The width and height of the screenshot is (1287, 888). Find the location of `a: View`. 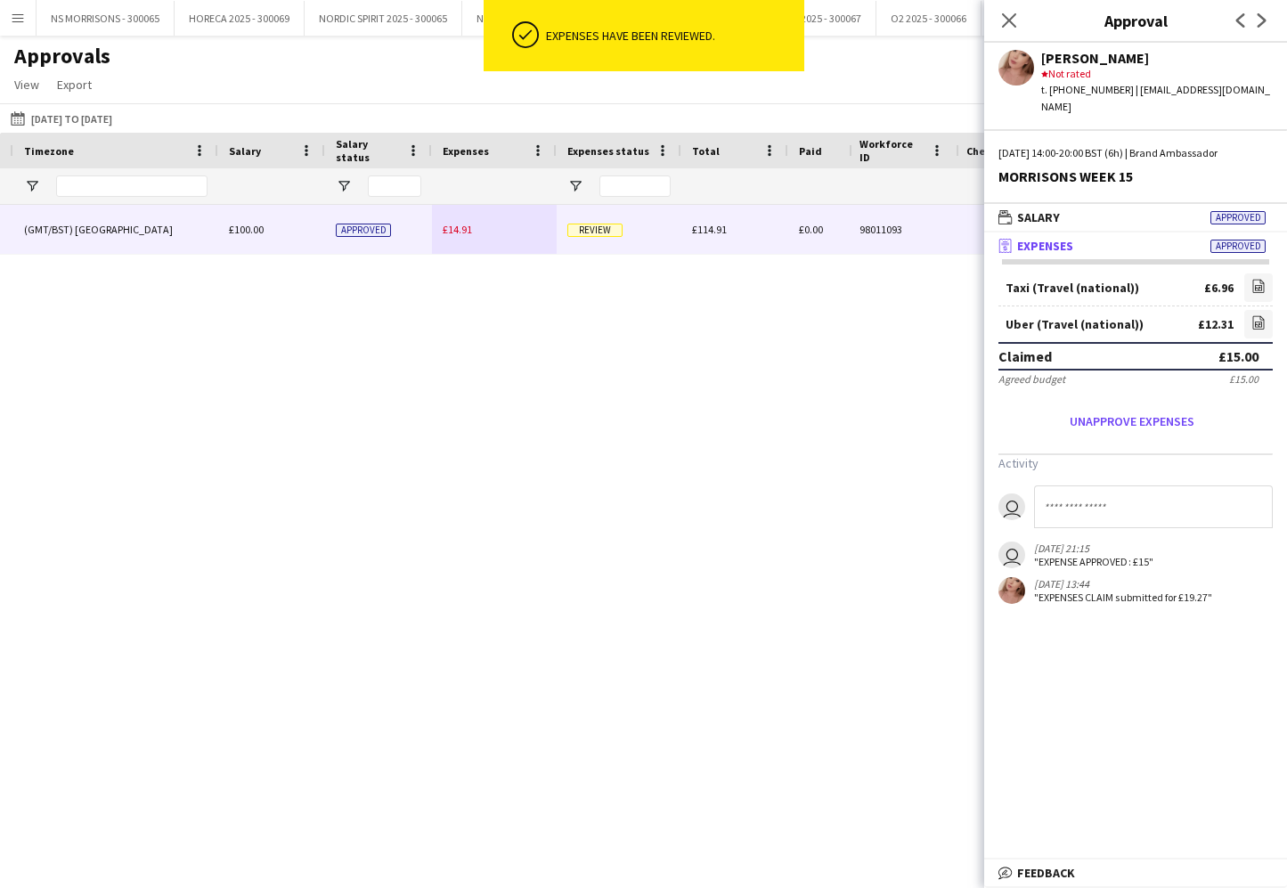

a: View is located at coordinates (27, 85).